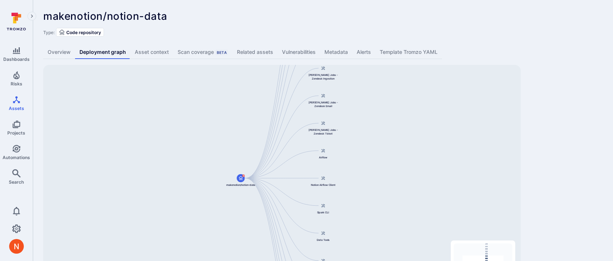 The height and width of the screenshot is (261, 613). Describe the element at coordinates (203, 52) in the screenshot. I see `div: Scan coverage` at that location.